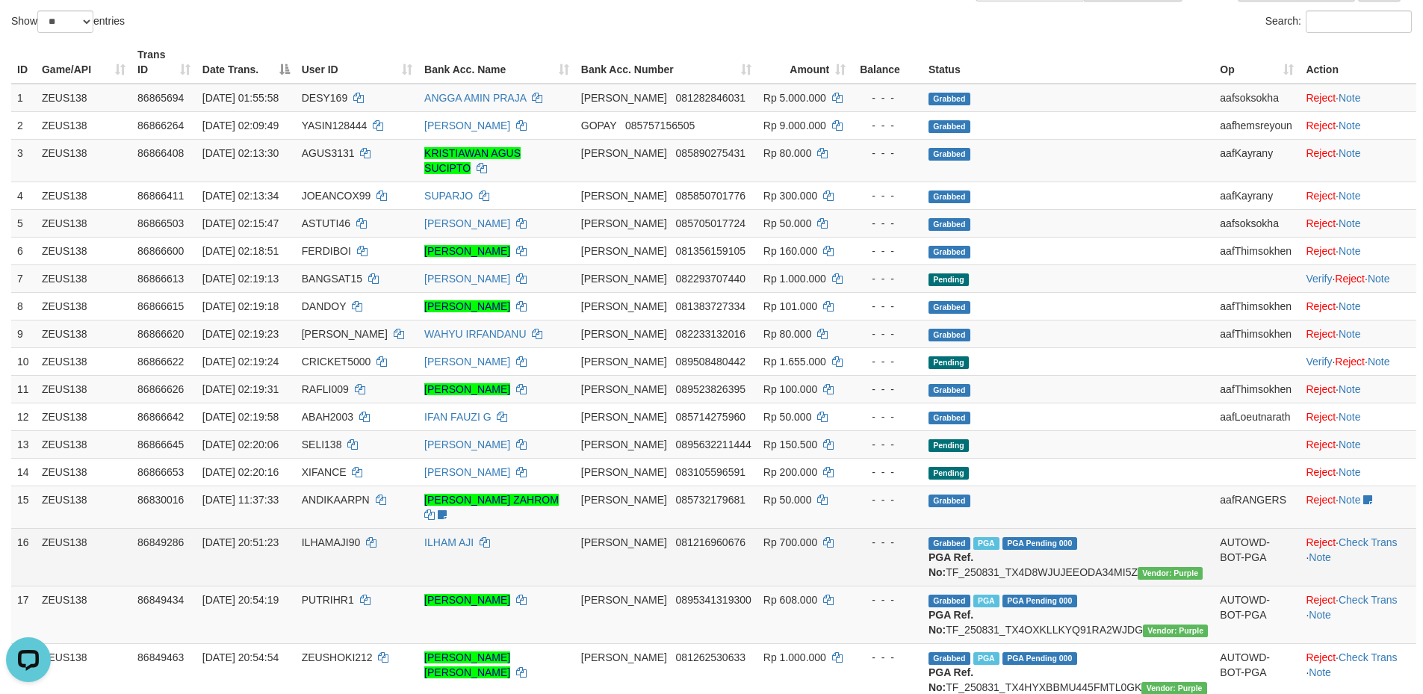 The image size is (1423, 694). Describe the element at coordinates (324, 306) in the screenshot. I see `span: DANDOY` at that location.